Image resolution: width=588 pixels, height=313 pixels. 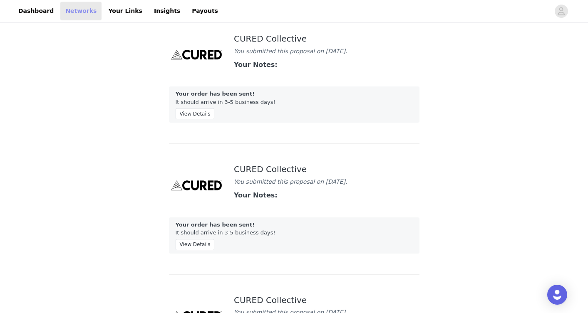 I want to click on a: Your Links, so click(x=125, y=11).